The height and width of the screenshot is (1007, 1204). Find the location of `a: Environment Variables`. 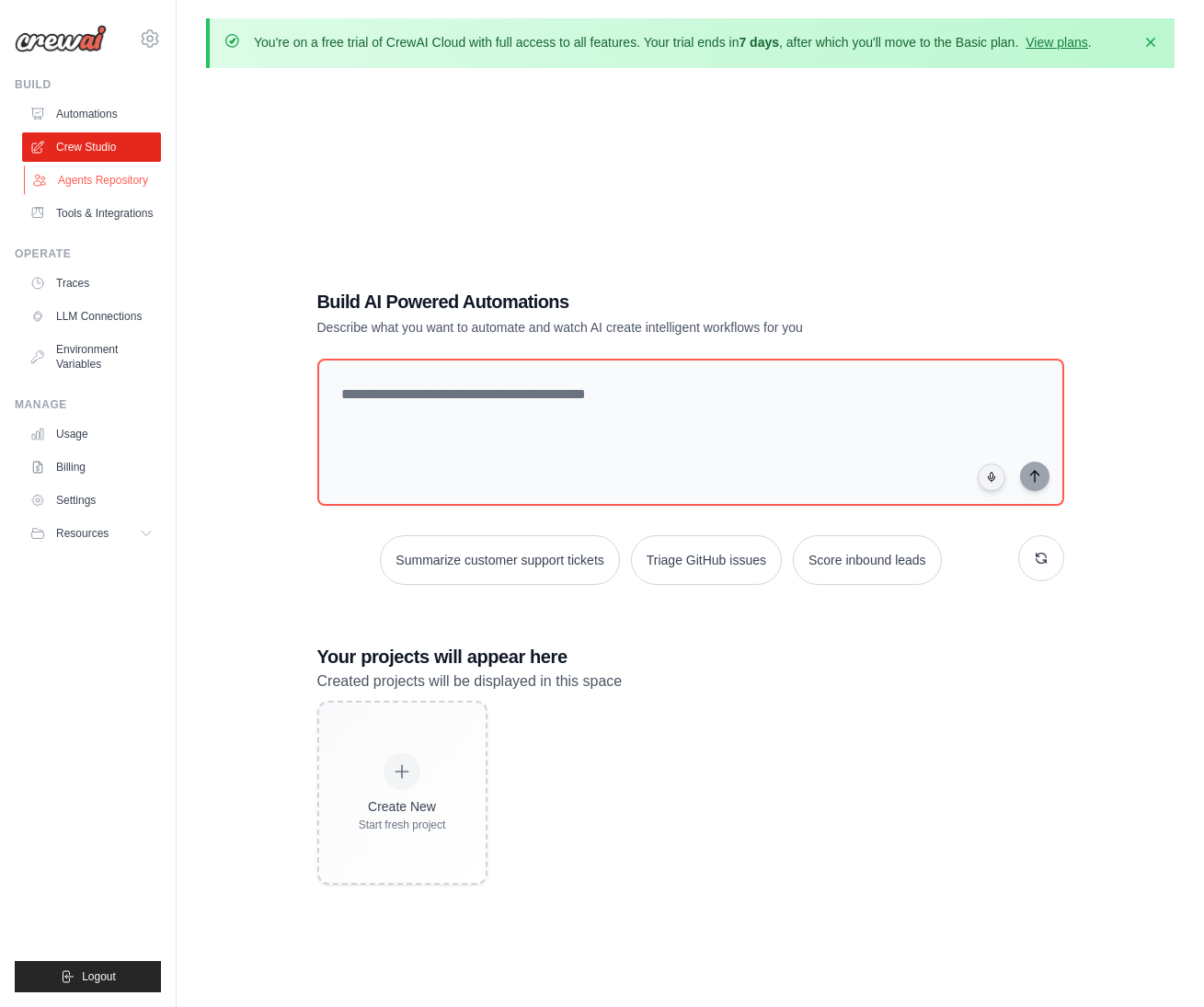

a: Environment Variables is located at coordinates (91, 357).